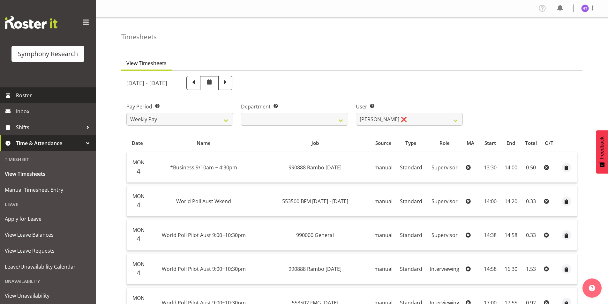  I want to click on span: *Business 9/10am ~ 4:30pm, so click(203, 167).